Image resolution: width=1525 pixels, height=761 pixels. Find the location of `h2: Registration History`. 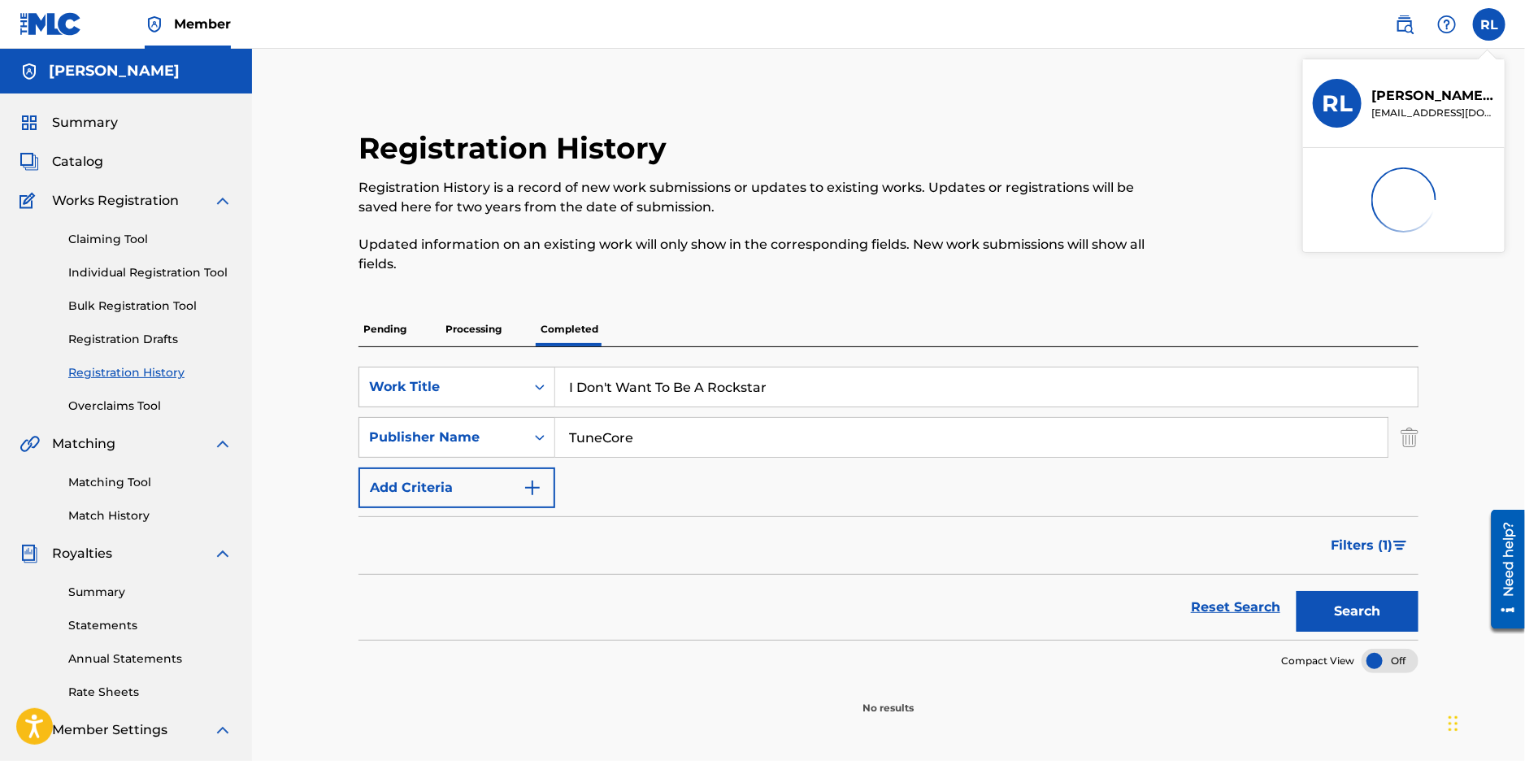

h2: Registration History is located at coordinates (516, 148).